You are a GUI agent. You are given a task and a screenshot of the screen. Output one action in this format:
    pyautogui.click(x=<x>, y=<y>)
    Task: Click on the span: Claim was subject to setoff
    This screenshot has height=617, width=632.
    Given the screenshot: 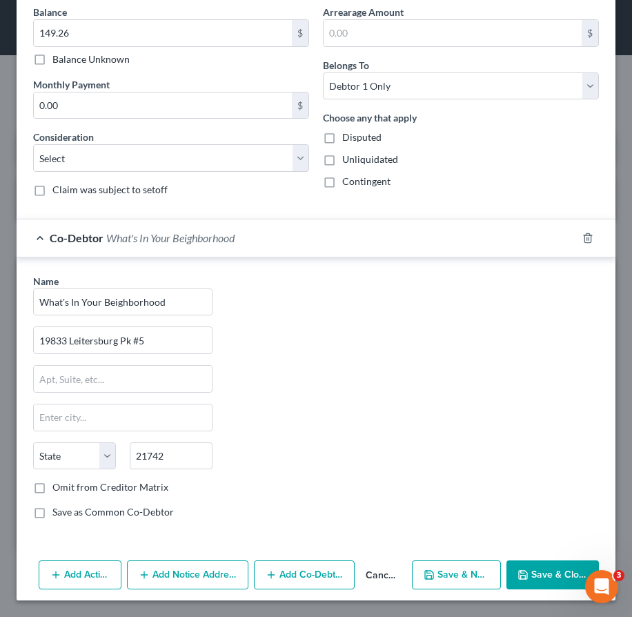 What is the action you would take?
    pyautogui.click(x=110, y=189)
    